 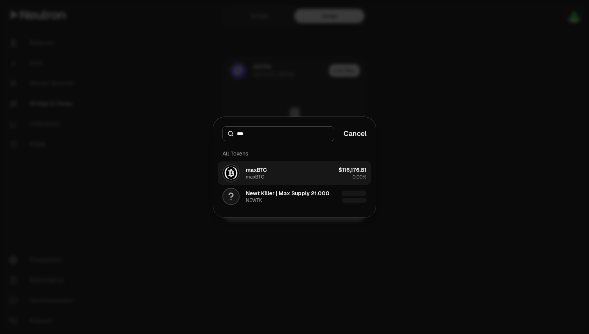 What do you see at coordinates (294, 153) in the screenshot?
I see `div: All Tokens` at bounding box center [294, 153].